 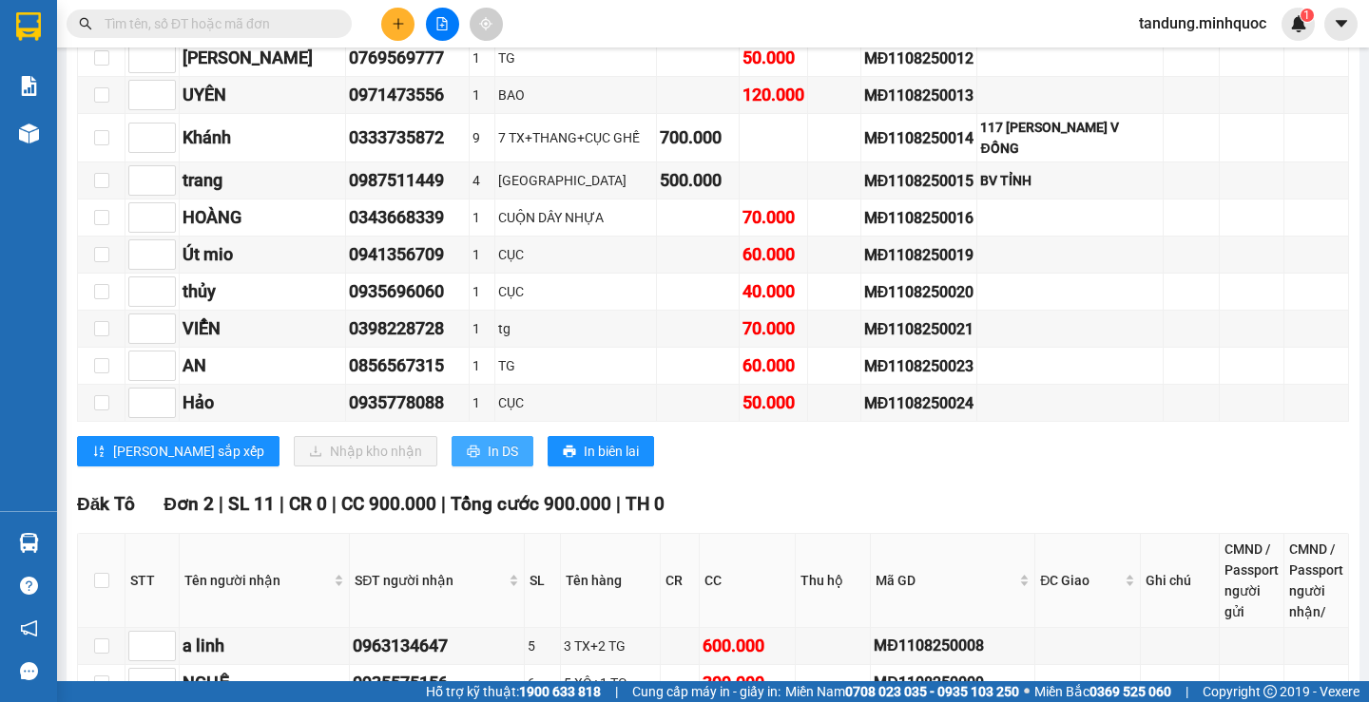 I want to click on div: 500.000, so click(x=698, y=181).